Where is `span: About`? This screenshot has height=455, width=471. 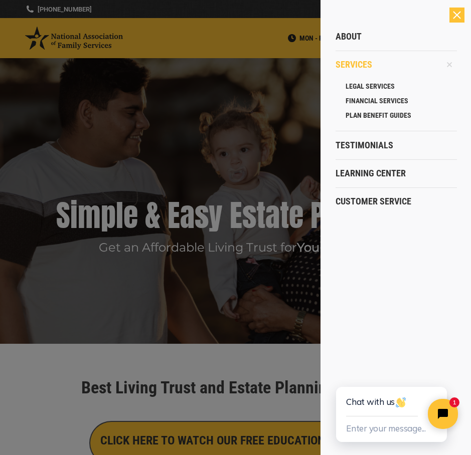
span: About is located at coordinates (348, 37).